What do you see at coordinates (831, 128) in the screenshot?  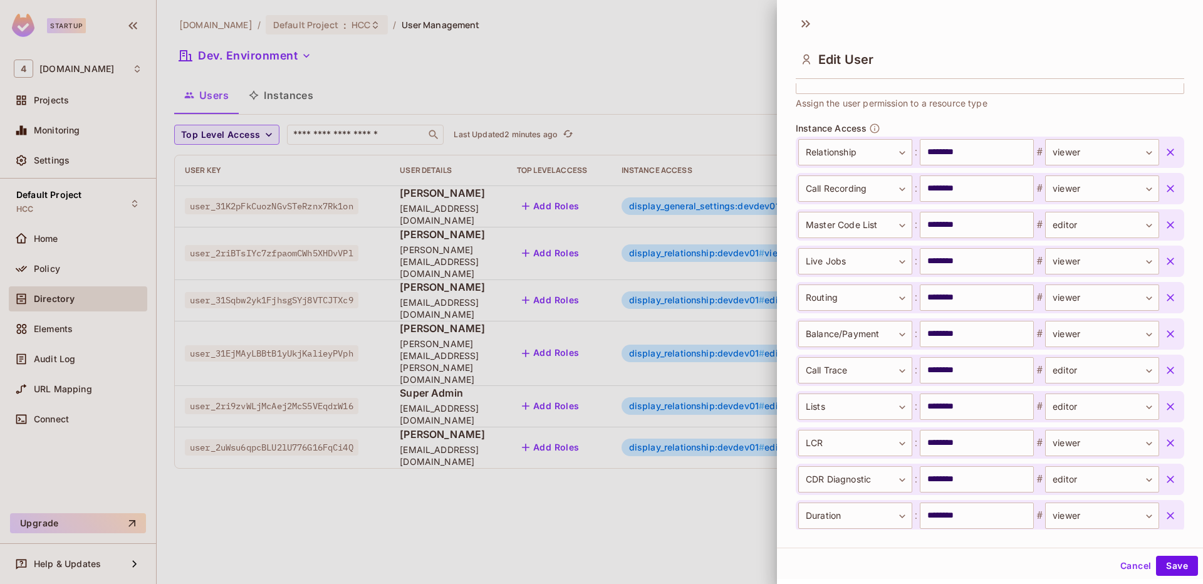 I see `span: Instance Access` at bounding box center [831, 128].